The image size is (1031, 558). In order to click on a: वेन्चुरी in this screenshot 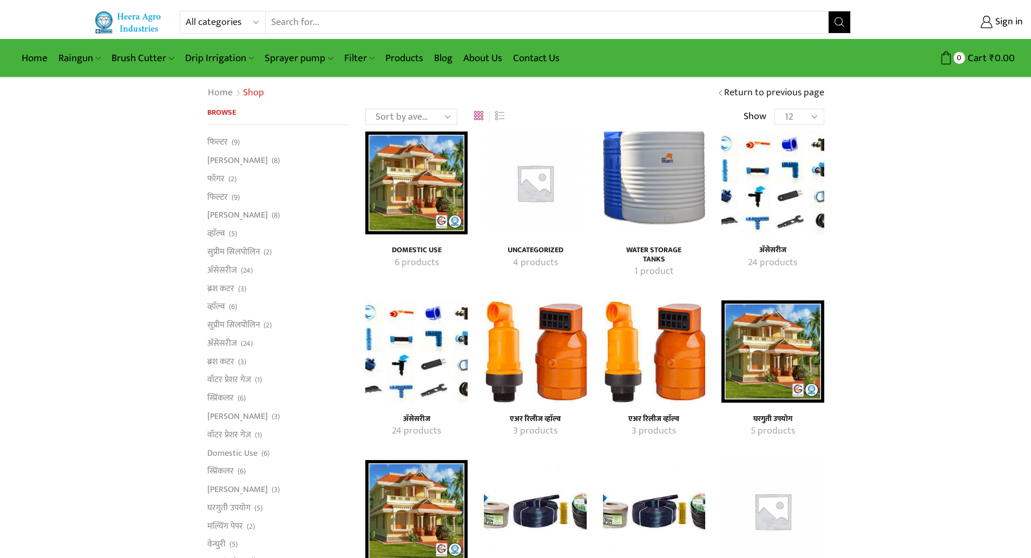, I will do `click(216, 544)`.